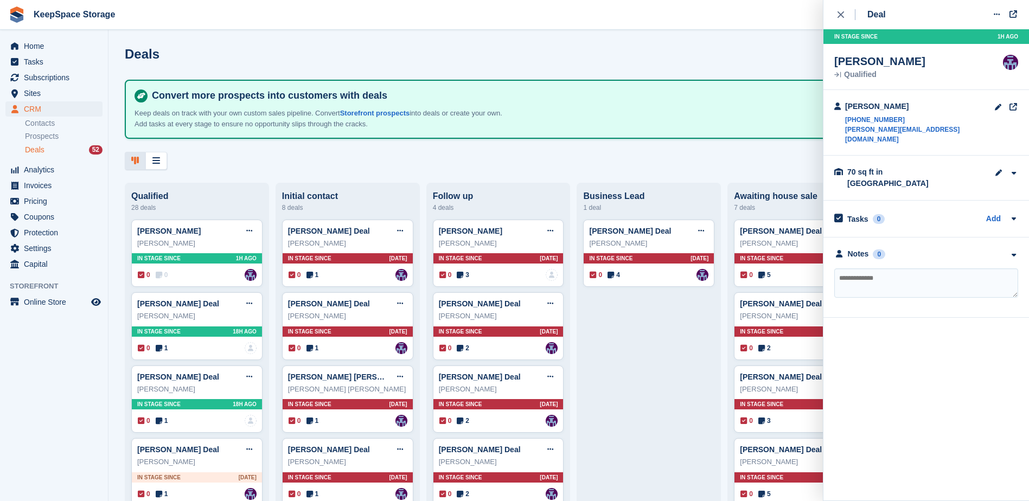 The width and height of the screenshot is (1029, 501). I want to click on div: 4 deals, so click(499, 208).